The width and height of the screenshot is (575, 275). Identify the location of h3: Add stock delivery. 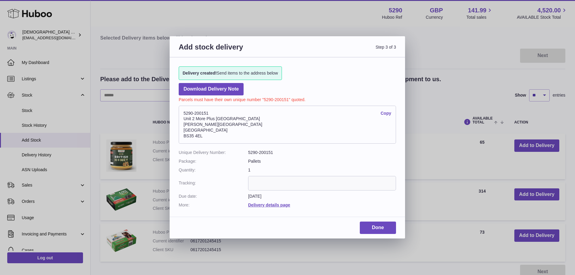
(233, 50).